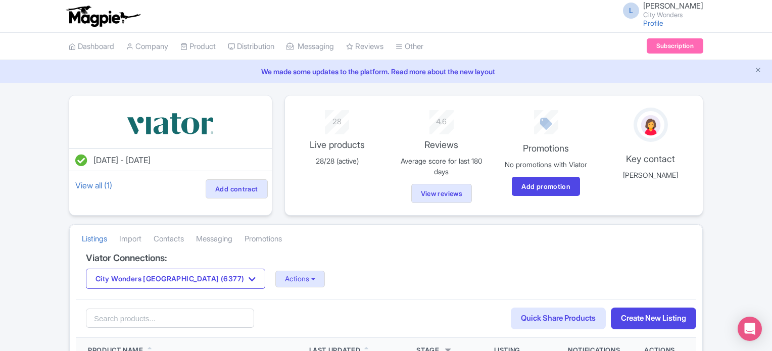 The image size is (772, 351). I want to click on input: Search products..., so click(170, 318).